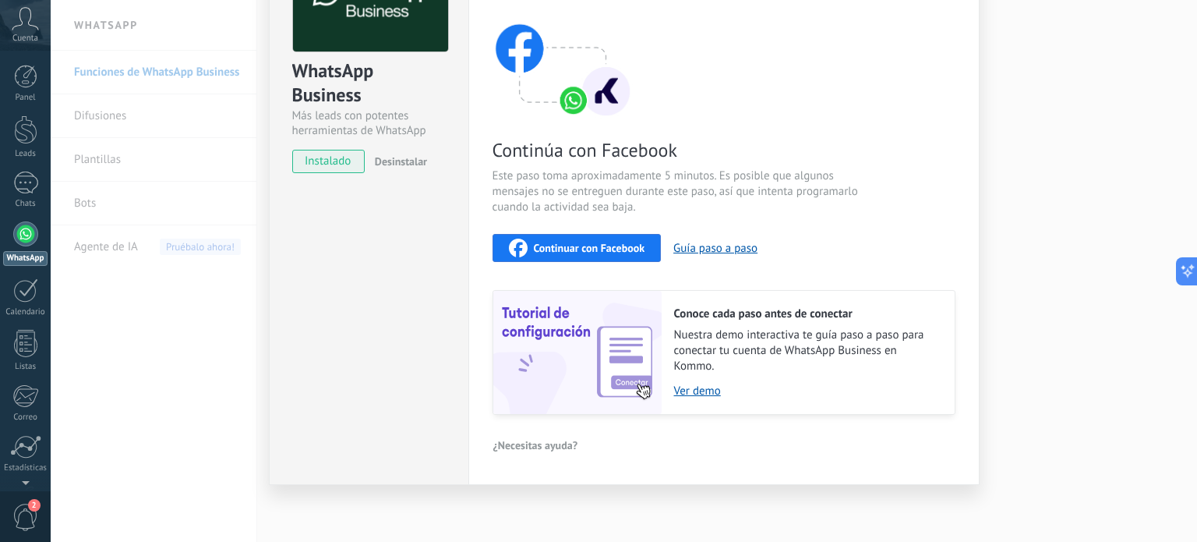 The height and width of the screenshot is (542, 1197). I want to click on div: Panel, so click(26, 97).